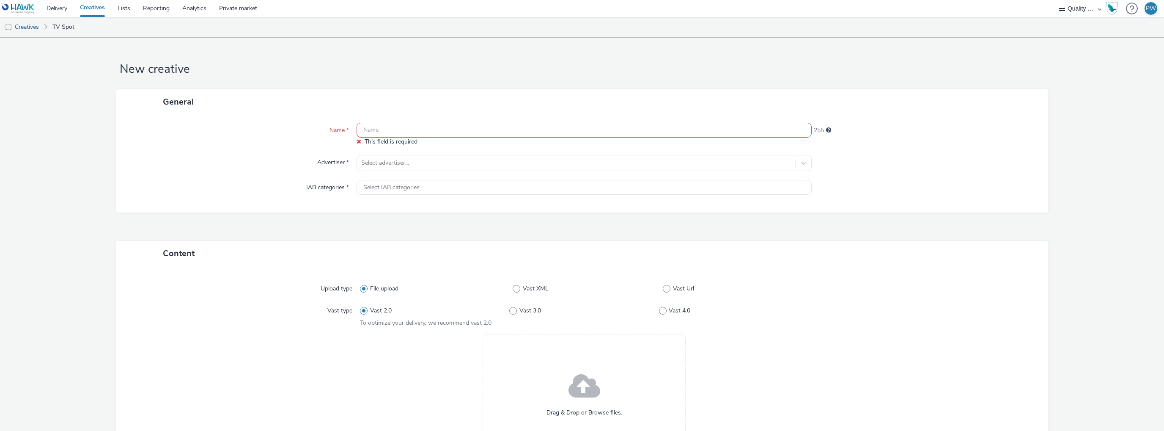 Image resolution: width=1164 pixels, height=431 pixels. I want to click on label: Name *, so click(339, 129).